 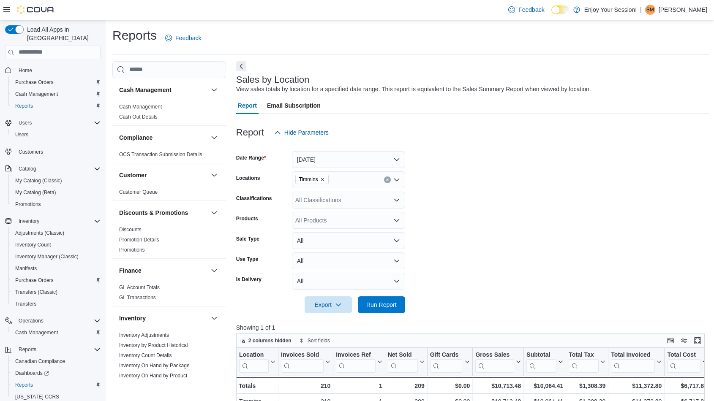 I want to click on a: Inventory Manager (Classic), so click(x=47, y=257).